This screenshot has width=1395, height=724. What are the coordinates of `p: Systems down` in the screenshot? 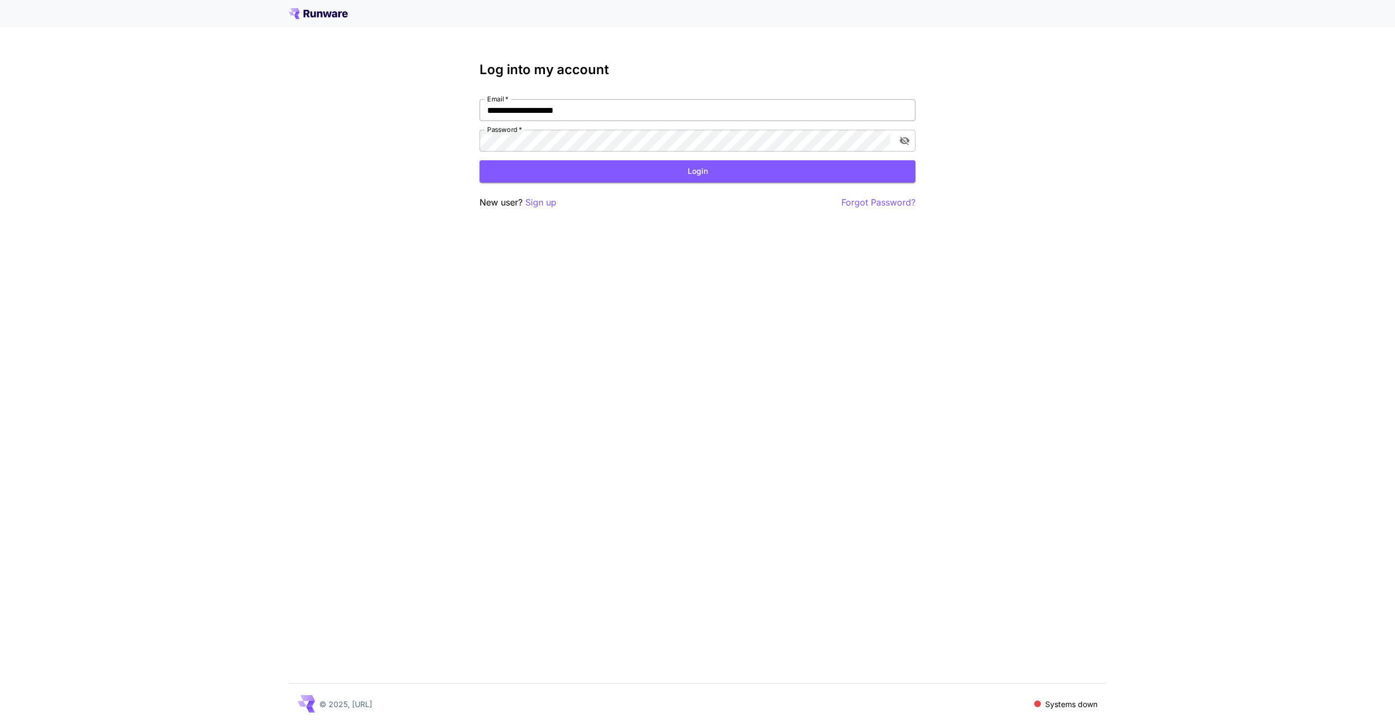 It's located at (1072, 704).